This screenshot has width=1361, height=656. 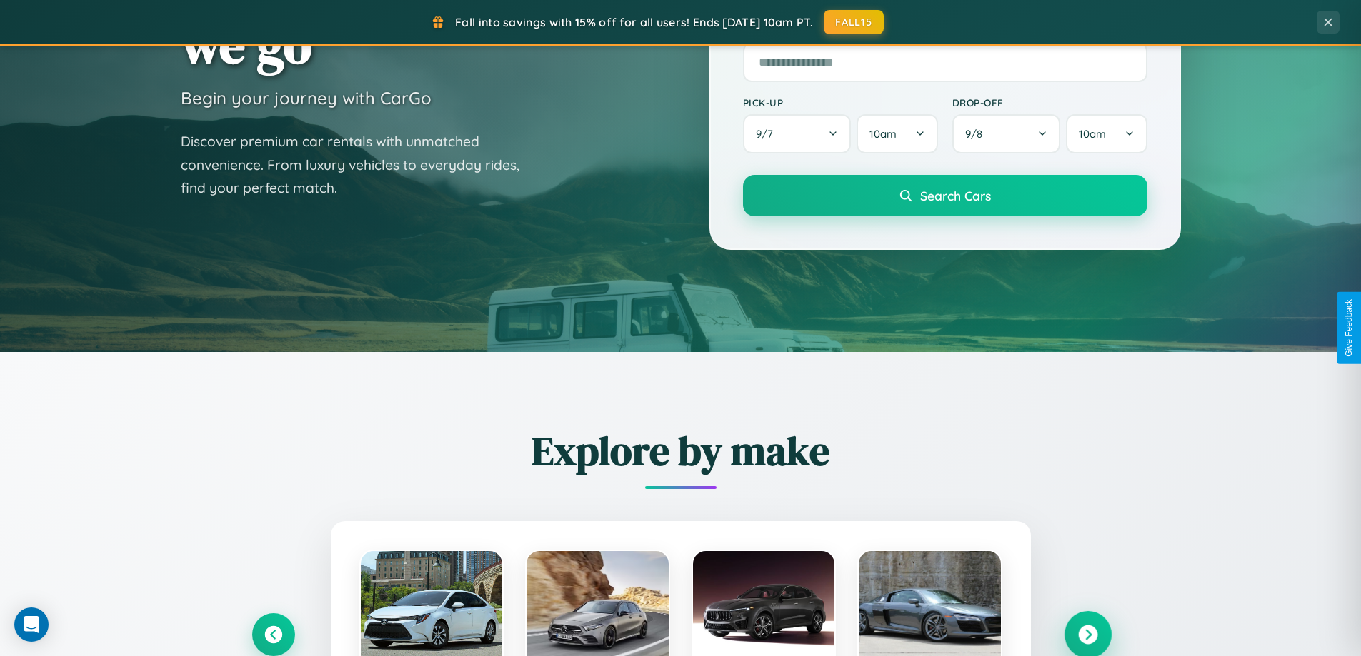 I want to click on div: Give Feedback, so click(x=1349, y=328).